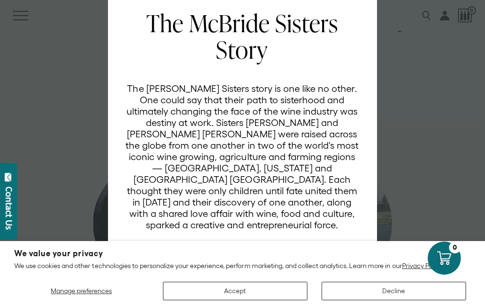 The height and width of the screenshot is (305, 485). What do you see at coordinates (9, 208) in the screenshot?
I see `div: Contact Us` at bounding box center [9, 208].